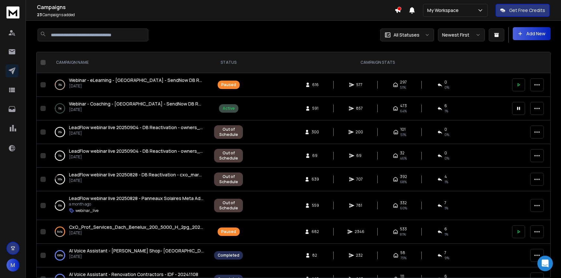 This screenshot has height=278, width=561. I want to click on td: 16%LeadFlow webinar live 20250828 - DB Reactivation - cxo_marketing_ads_france_11_50_1pg_5_10m_20..., so click(129, 179).